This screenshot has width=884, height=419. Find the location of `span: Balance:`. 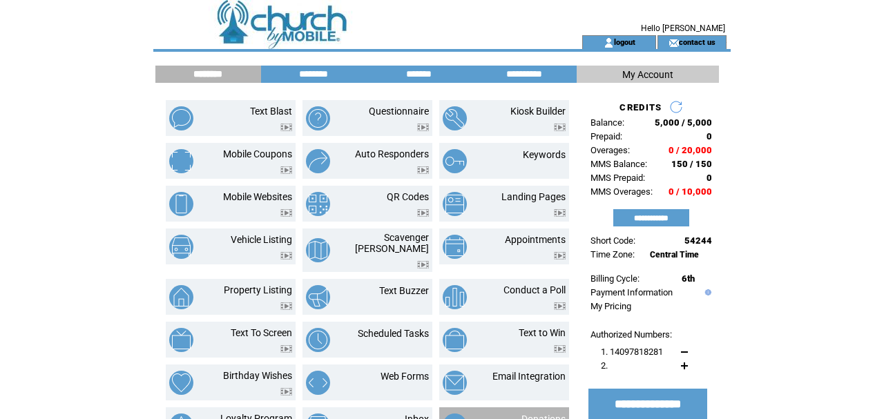

span: Balance: is located at coordinates (607, 122).